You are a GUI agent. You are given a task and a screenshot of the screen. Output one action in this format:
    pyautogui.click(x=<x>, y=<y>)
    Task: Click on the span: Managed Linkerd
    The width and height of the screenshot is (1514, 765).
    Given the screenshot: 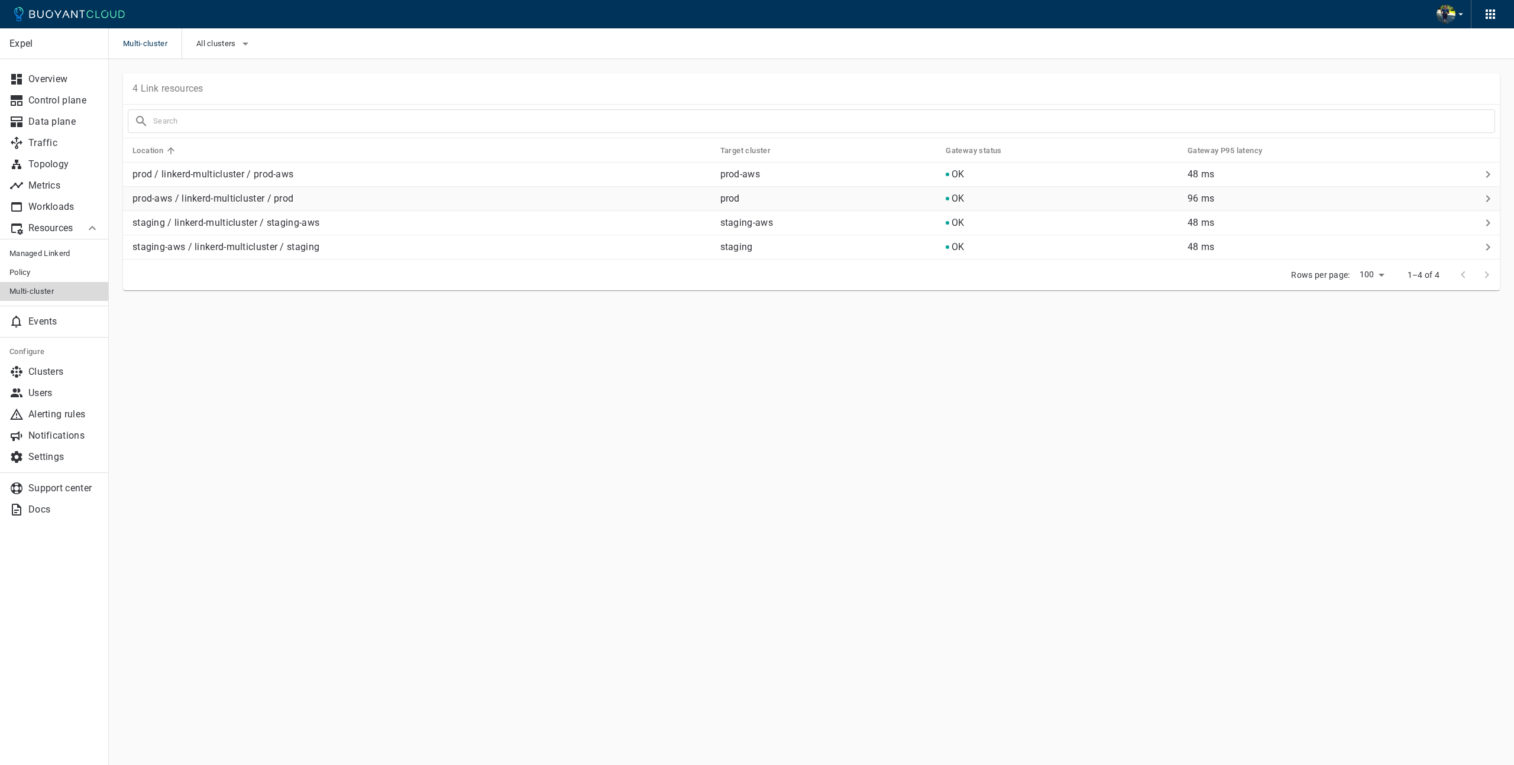 What is the action you would take?
    pyautogui.click(x=54, y=254)
    